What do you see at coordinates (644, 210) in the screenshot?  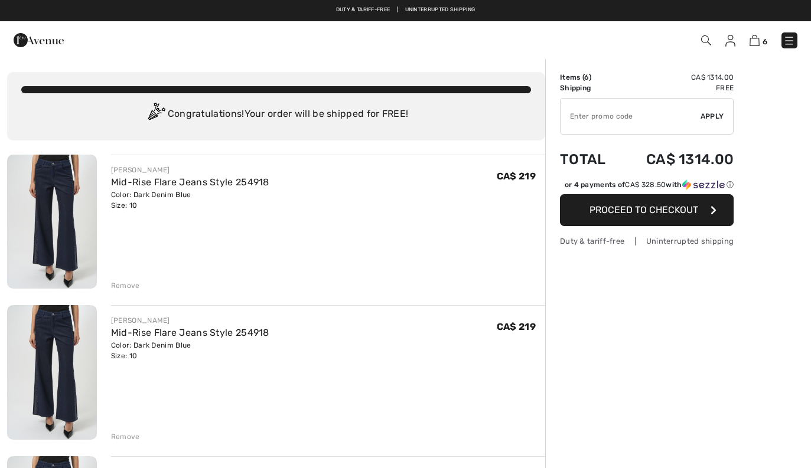 I see `span: Proceed to Checkout` at bounding box center [644, 210].